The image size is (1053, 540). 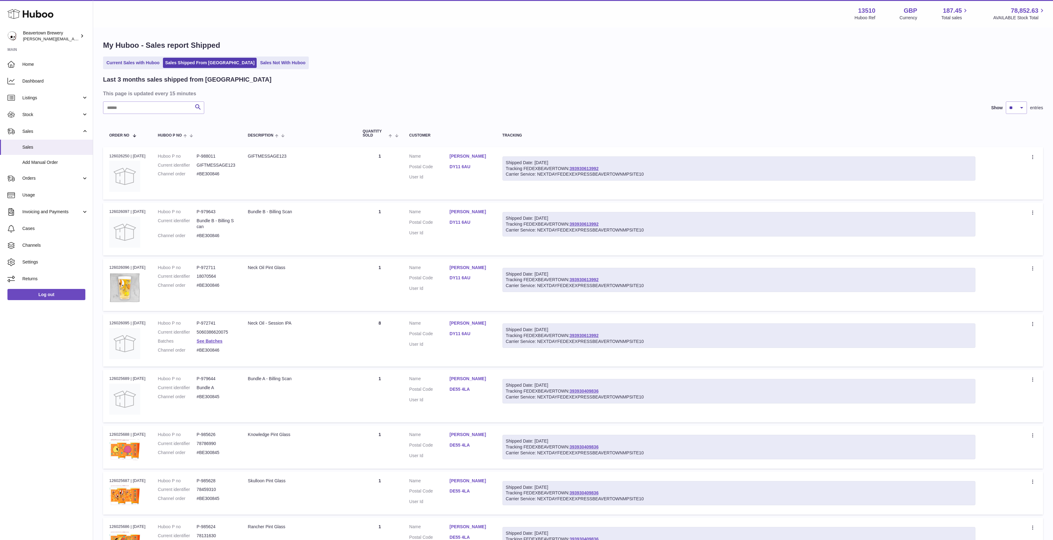 I want to click on a: DY11 6AU, so click(x=470, y=167).